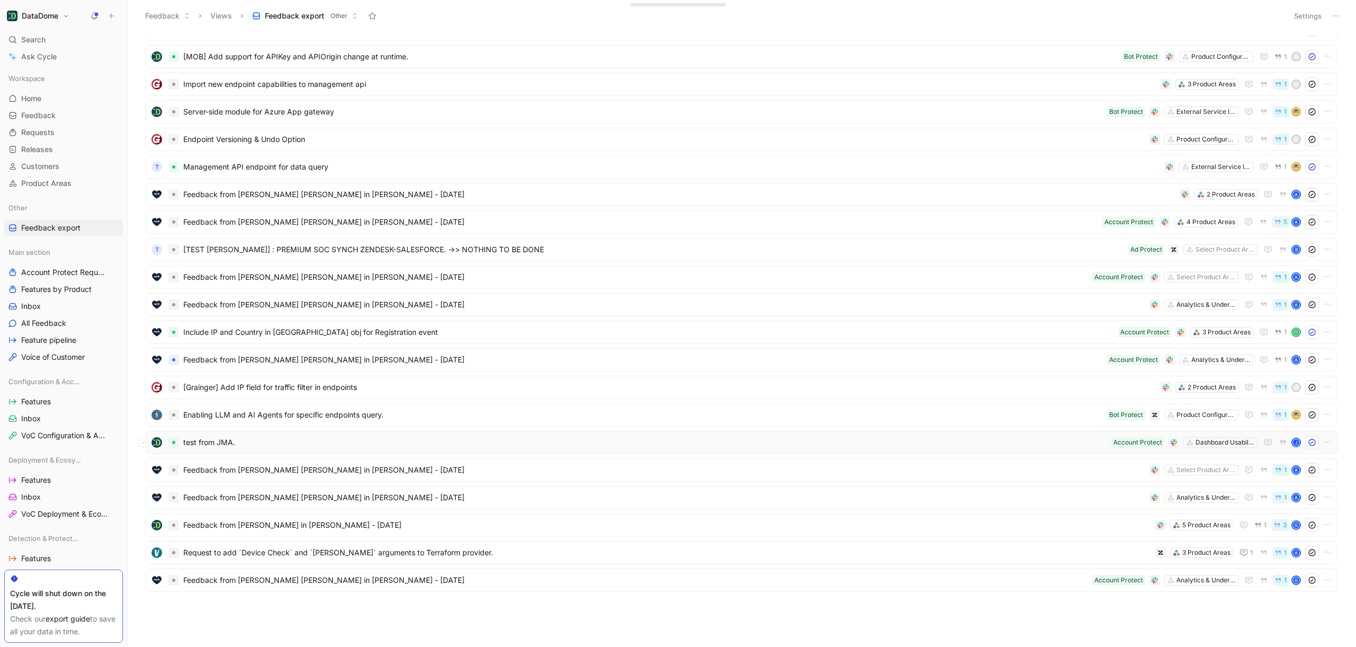  What do you see at coordinates (64, 408) in the screenshot?
I see `div: Configuration & AccessFeaturesInboxVoC Configuration & Access` at bounding box center [64, 408].